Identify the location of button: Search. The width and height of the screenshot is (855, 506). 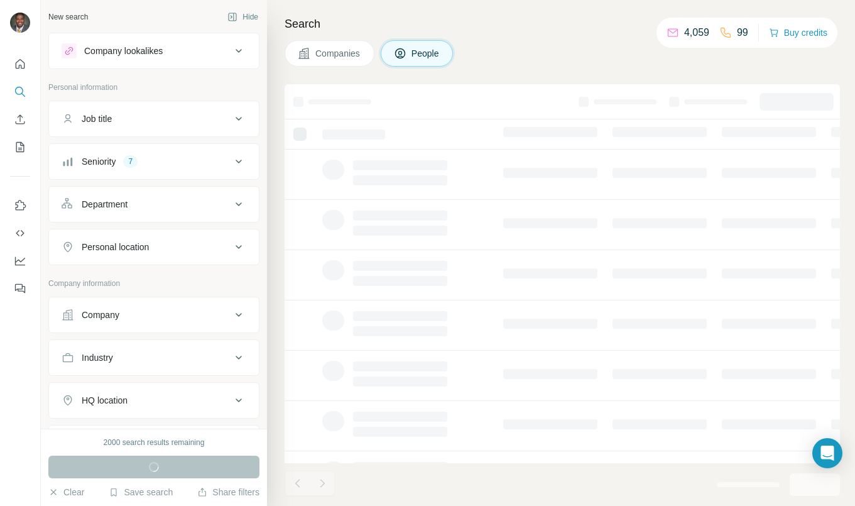
(20, 92).